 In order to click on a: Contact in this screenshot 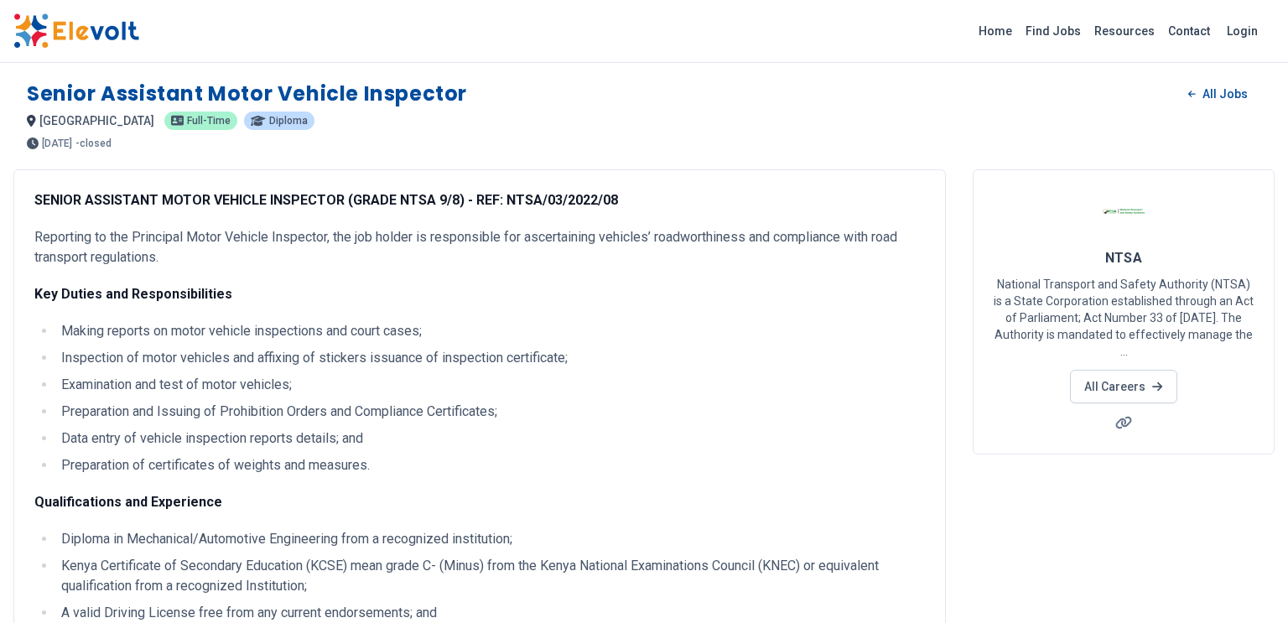, I will do `click(1189, 31)`.